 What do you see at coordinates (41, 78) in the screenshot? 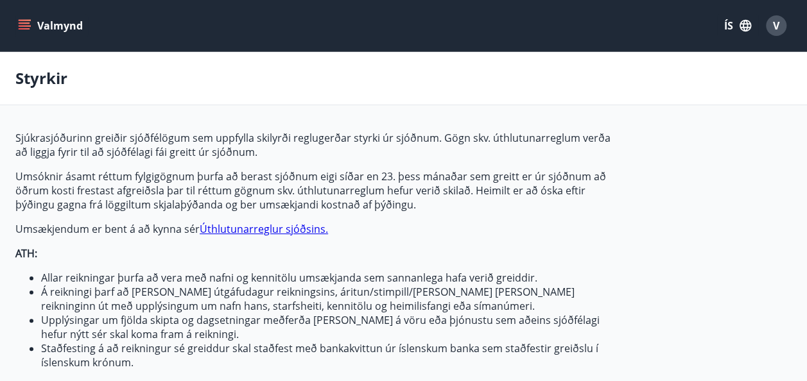
I see `p: Styrkir` at bounding box center [41, 78].